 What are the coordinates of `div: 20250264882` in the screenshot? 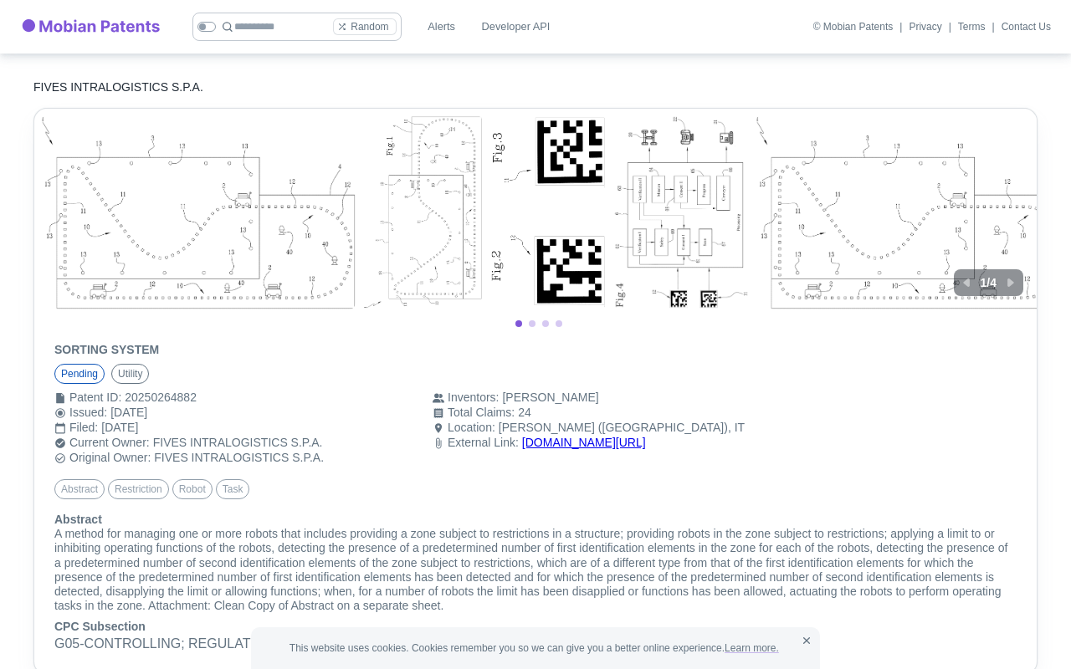 It's located at (265, 397).